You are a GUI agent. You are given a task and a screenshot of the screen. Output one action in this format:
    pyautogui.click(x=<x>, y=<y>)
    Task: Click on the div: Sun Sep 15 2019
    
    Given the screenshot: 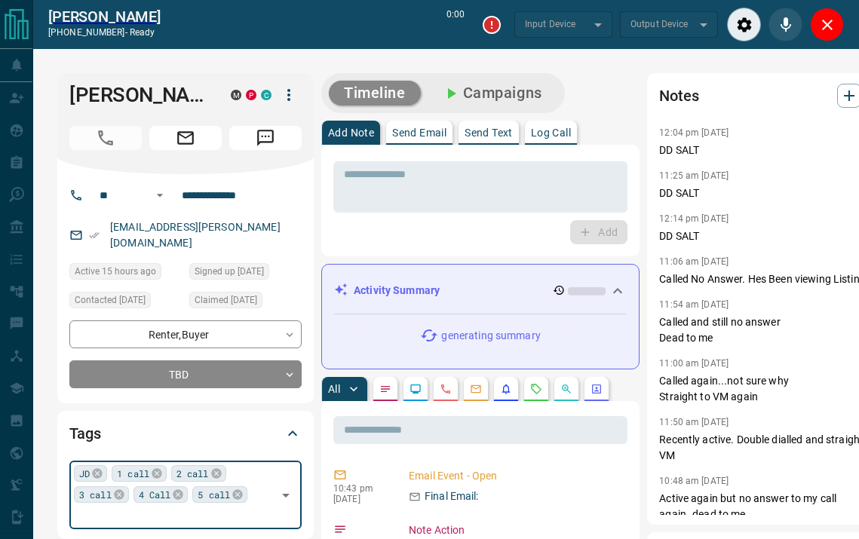 What is the action you would take?
    pyautogui.click(x=245, y=274)
    